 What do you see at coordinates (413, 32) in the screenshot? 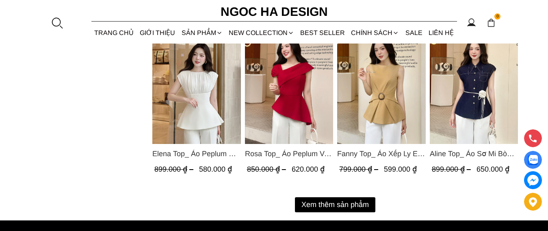
I see `a: SALE` at bounding box center [413, 32].